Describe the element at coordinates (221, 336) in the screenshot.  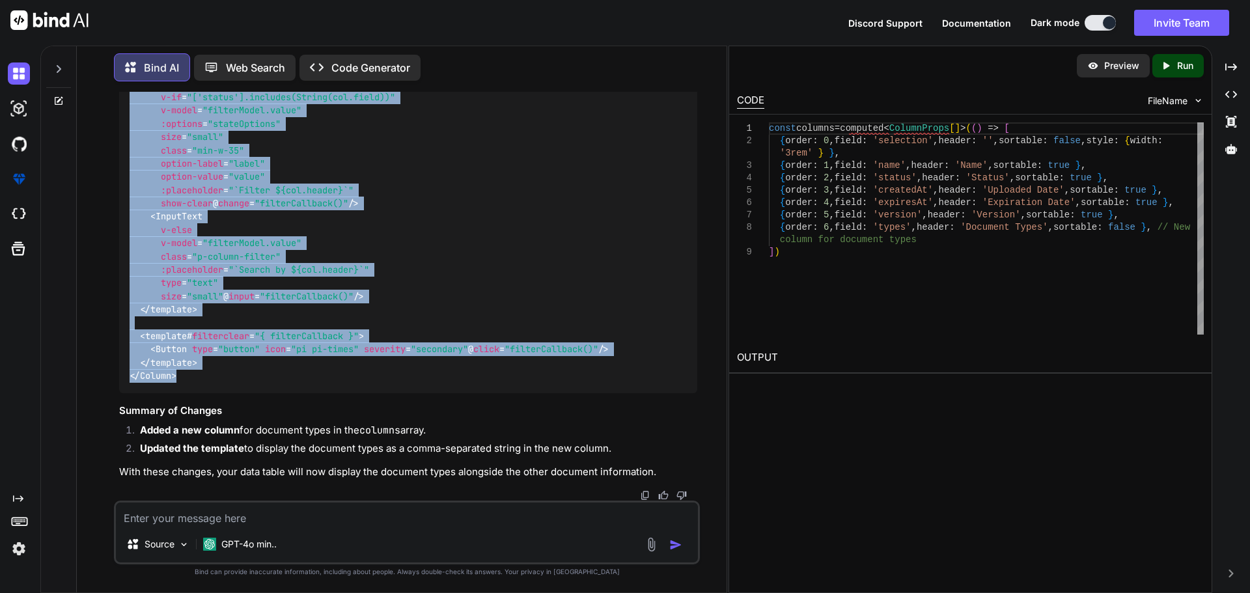
I see `span: filterclear` at that location.